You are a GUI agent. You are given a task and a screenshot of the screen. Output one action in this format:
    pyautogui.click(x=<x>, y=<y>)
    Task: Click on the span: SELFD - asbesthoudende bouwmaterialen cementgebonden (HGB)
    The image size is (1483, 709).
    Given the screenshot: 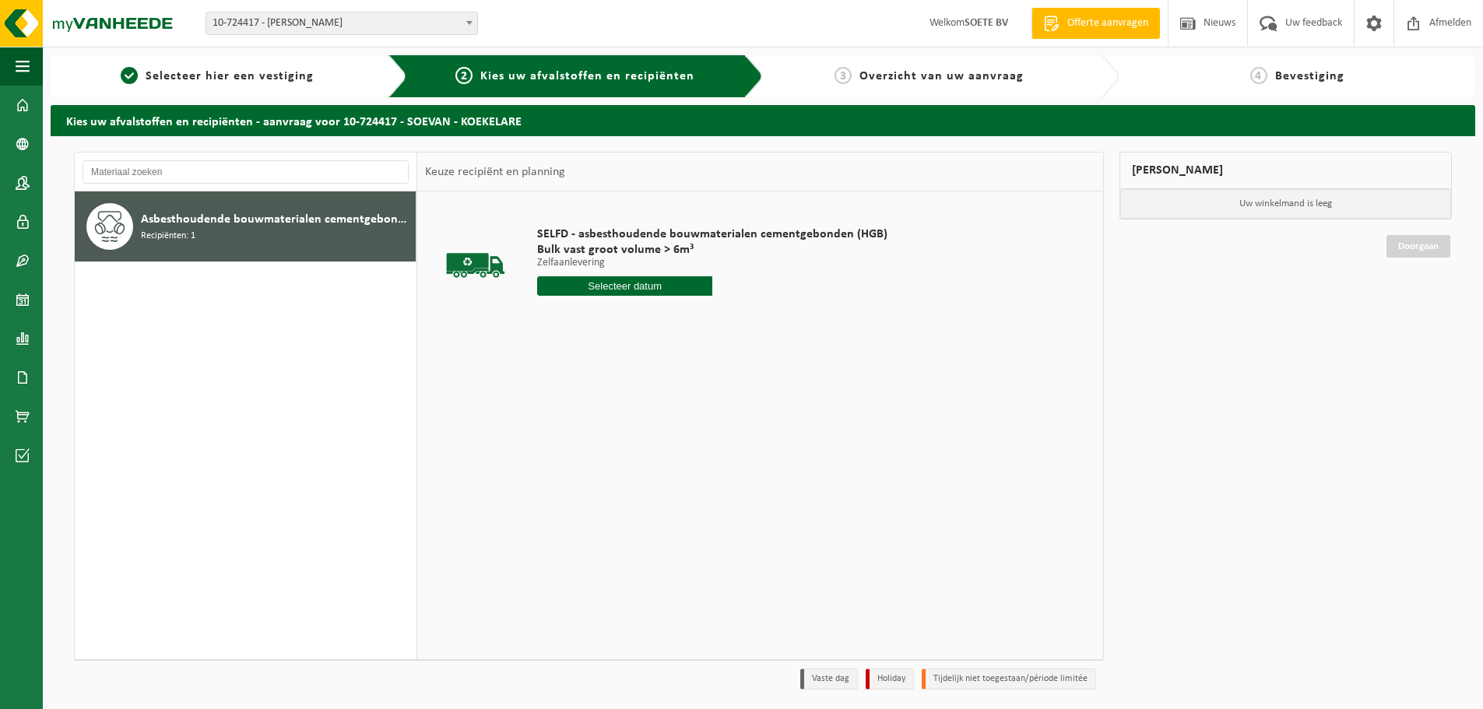 What is the action you would take?
    pyautogui.click(x=712, y=234)
    